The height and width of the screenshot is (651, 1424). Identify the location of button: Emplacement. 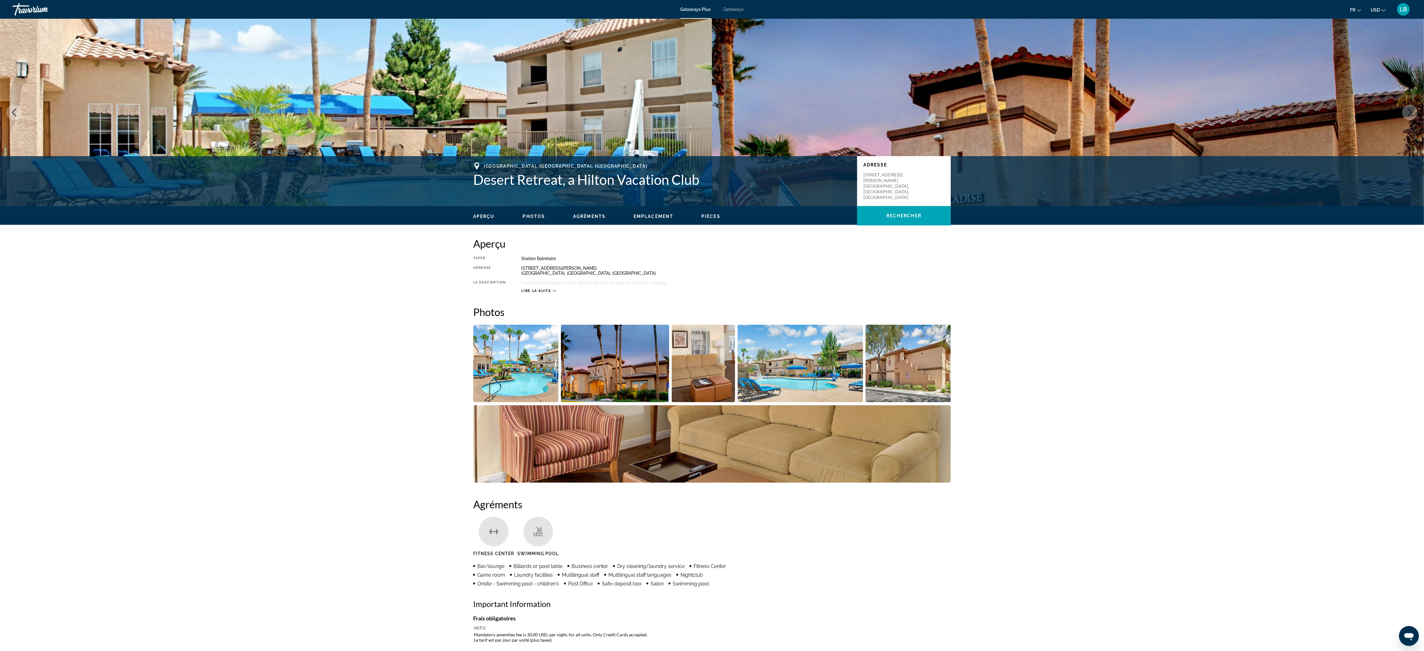
(653, 216).